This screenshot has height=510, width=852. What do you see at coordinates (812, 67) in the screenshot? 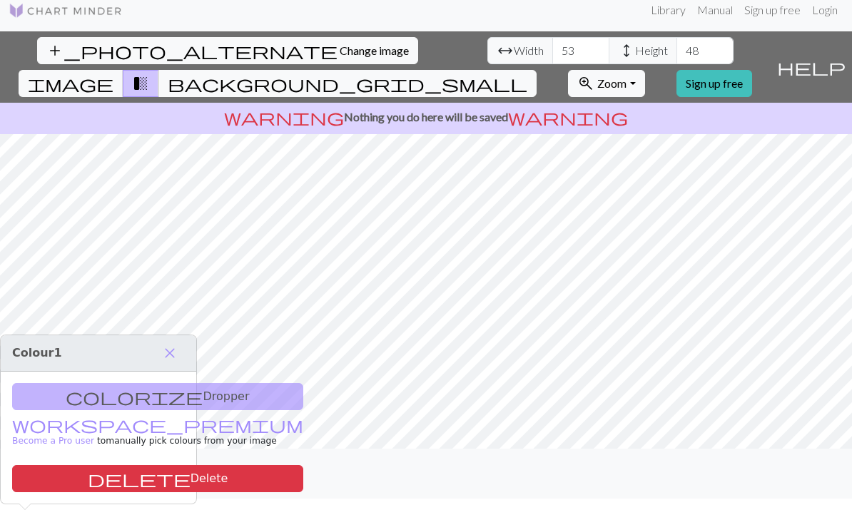
I see `span: help` at bounding box center [812, 67].